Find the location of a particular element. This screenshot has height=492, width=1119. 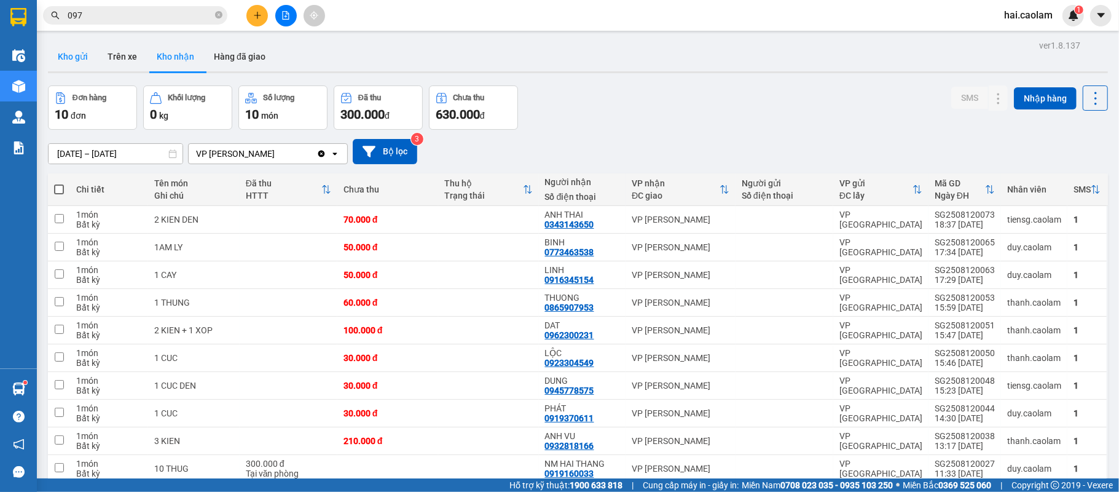

img: icon-new-feature is located at coordinates (1074, 15).